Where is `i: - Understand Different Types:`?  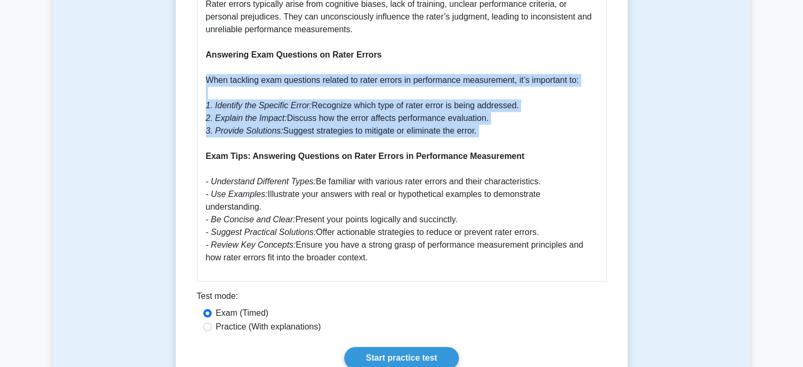 i: - Understand Different Types: is located at coordinates (261, 181).